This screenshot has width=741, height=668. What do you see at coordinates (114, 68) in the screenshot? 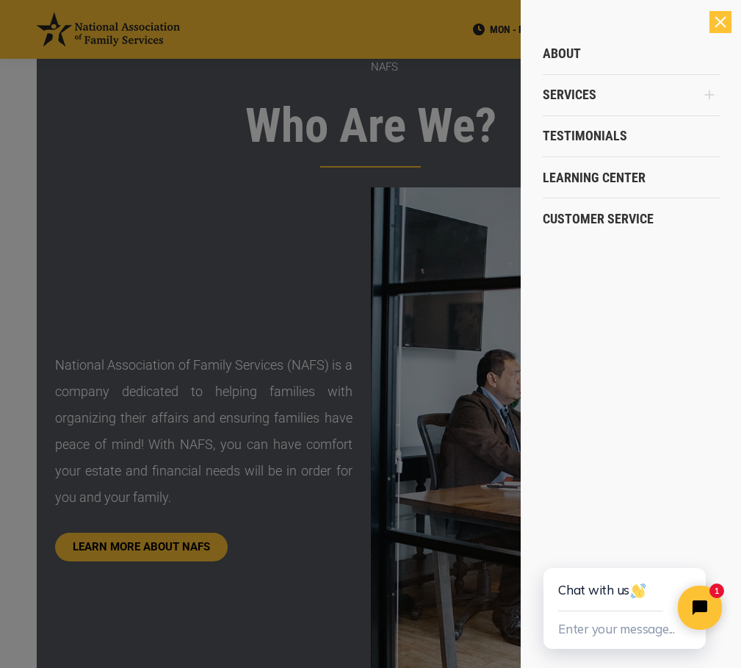
I see `div: Chat with us` at bounding box center [114, 68].